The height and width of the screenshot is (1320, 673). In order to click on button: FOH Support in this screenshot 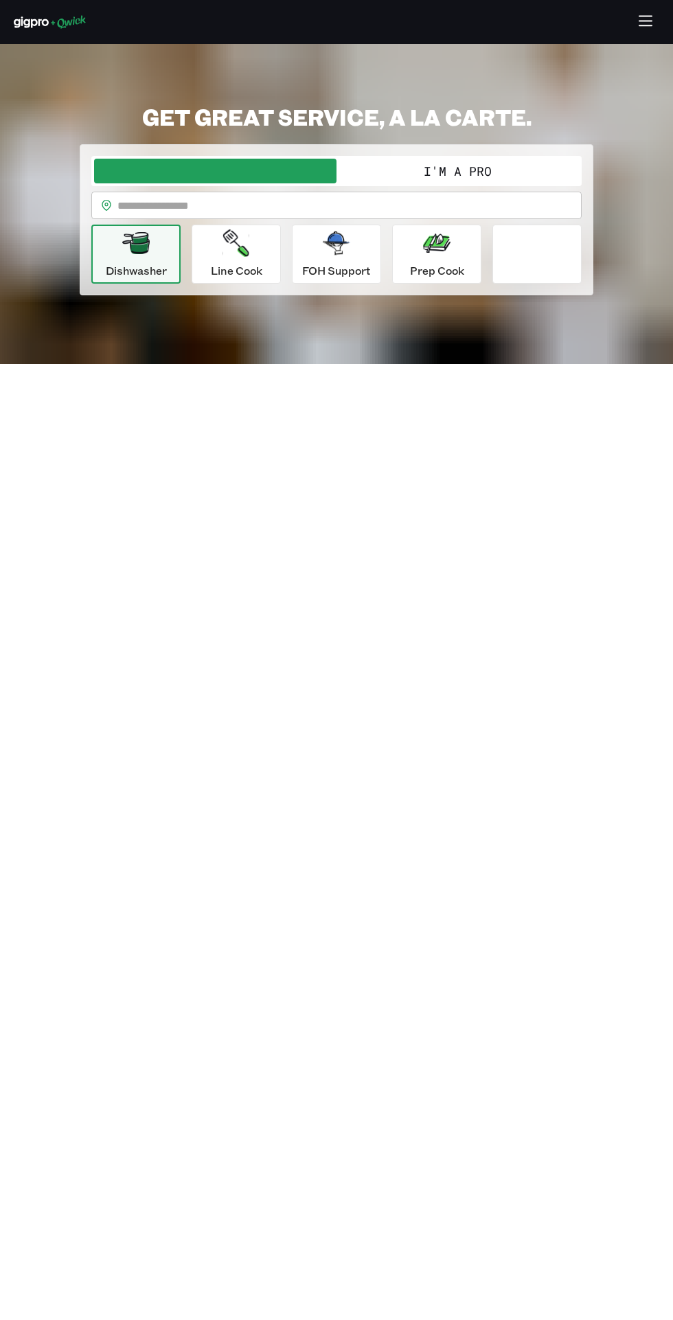, I will do `click(337, 254)`.